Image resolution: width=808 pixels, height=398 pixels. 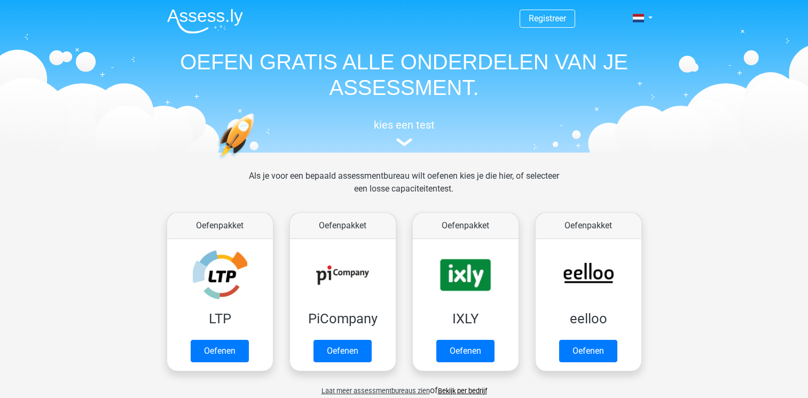 What do you see at coordinates (256, 161) in the screenshot?
I see `img: oefenen` at bounding box center [256, 161].